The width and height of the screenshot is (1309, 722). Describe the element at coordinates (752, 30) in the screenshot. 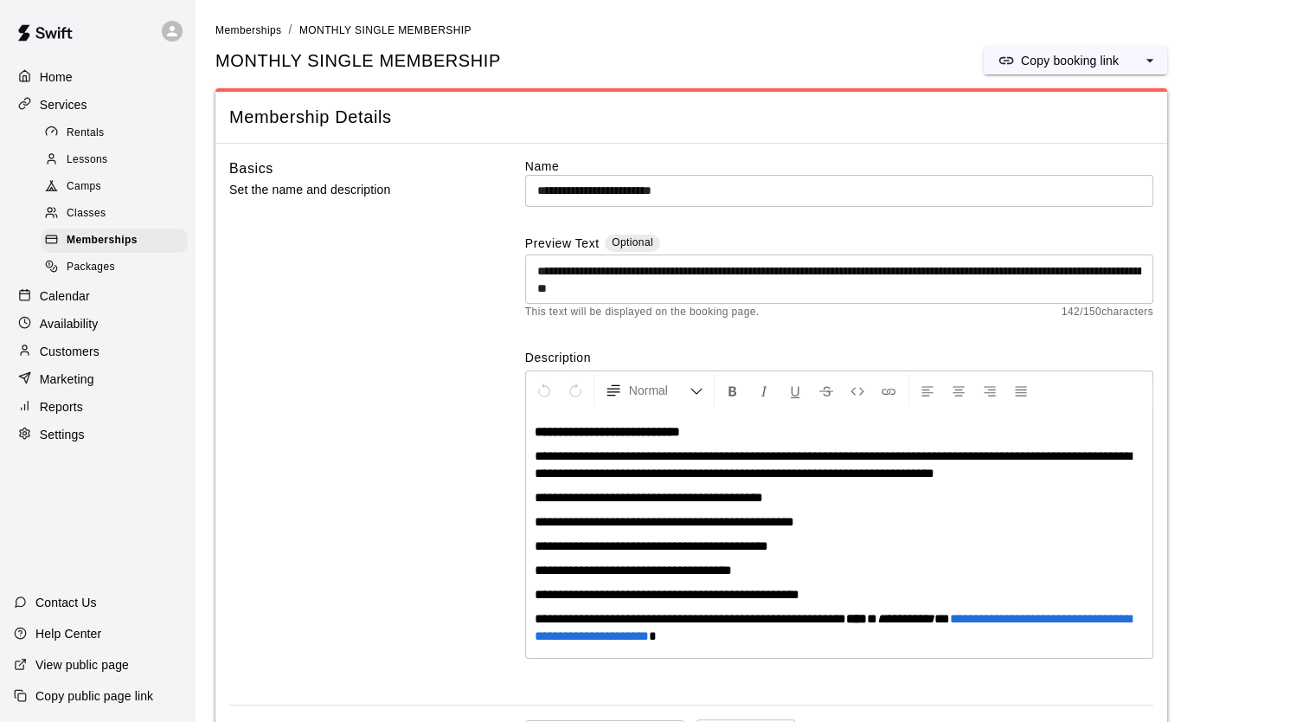

I see `nav: breadcrumb` at that location.